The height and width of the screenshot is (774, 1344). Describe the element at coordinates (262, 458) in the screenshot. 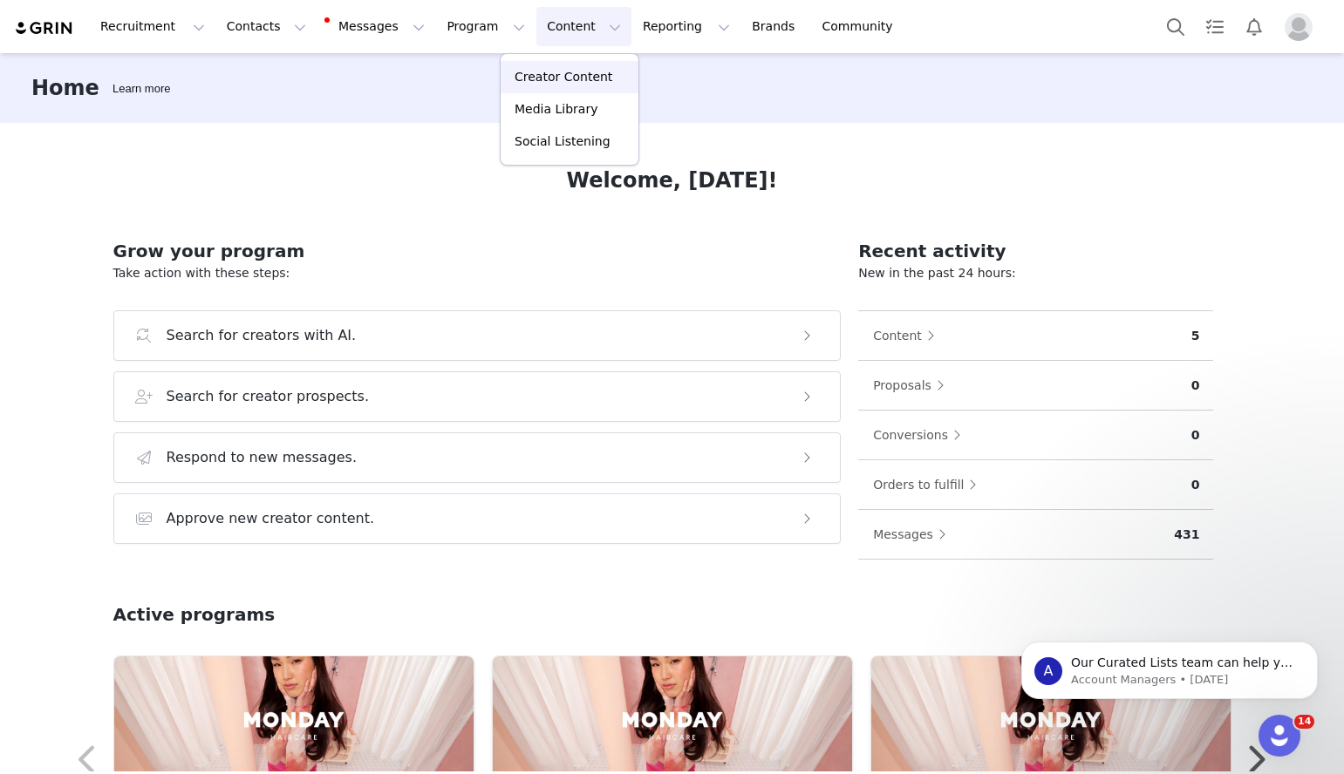

I see `h3: Respond to new messages.` at that location.